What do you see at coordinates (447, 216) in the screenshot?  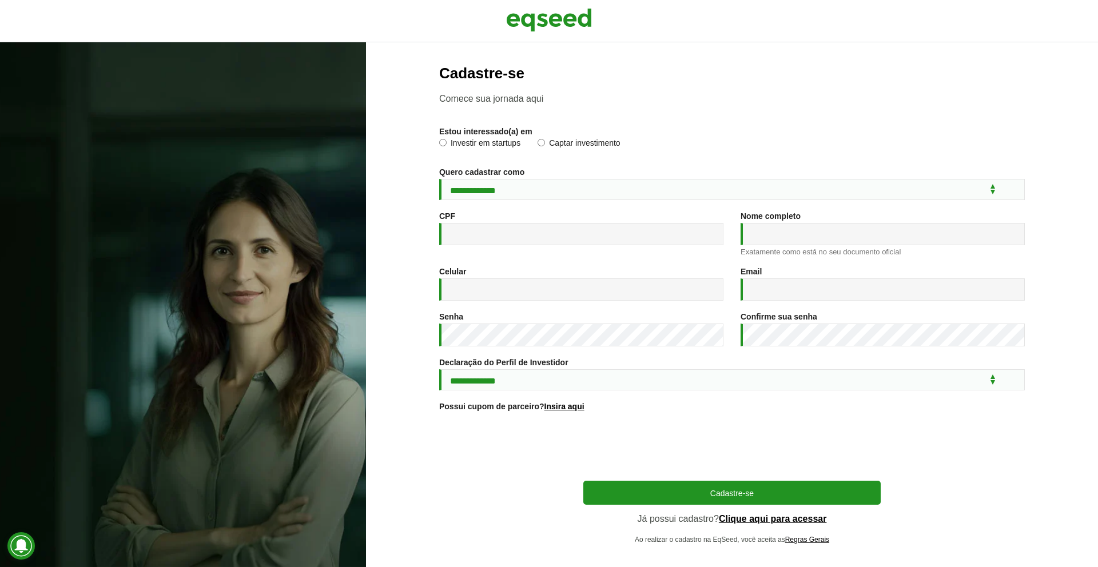 I see `label: CPF` at bounding box center [447, 216].